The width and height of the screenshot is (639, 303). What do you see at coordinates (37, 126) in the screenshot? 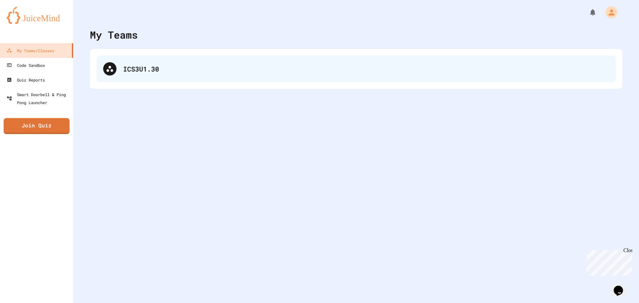
I see `a: Join Quiz` at bounding box center [37, 126].